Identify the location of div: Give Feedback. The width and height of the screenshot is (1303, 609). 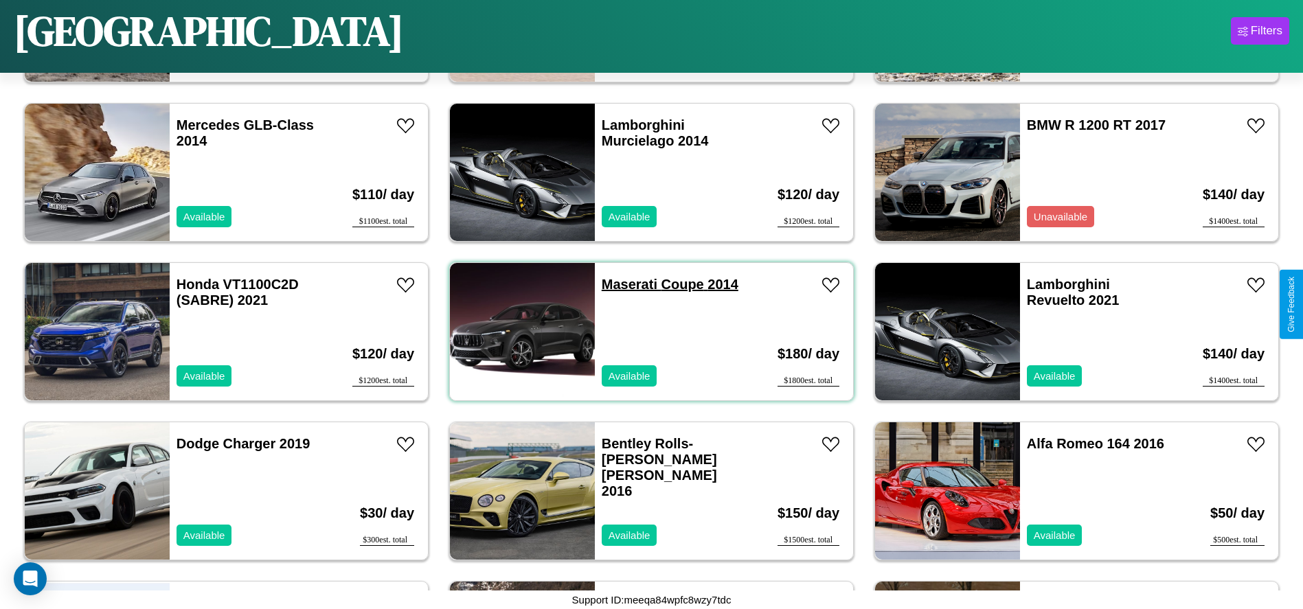
(1292, 304).